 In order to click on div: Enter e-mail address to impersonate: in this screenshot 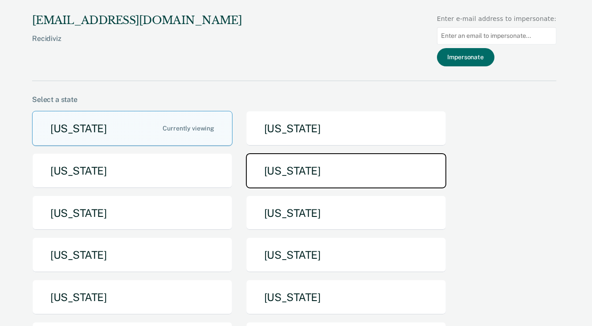, I will do `click(496, 19)`.